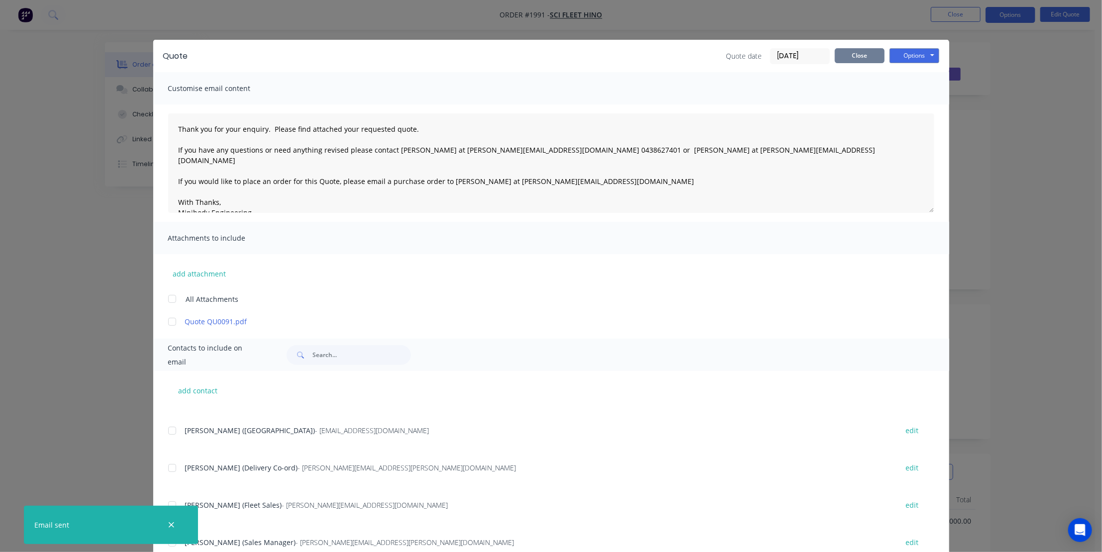 The width and height of the screenshot is (1102, 552). What do you see at coordinates (198, 390) in the screenshot?
I see `button: add contact` at bounding box center [198, 390].